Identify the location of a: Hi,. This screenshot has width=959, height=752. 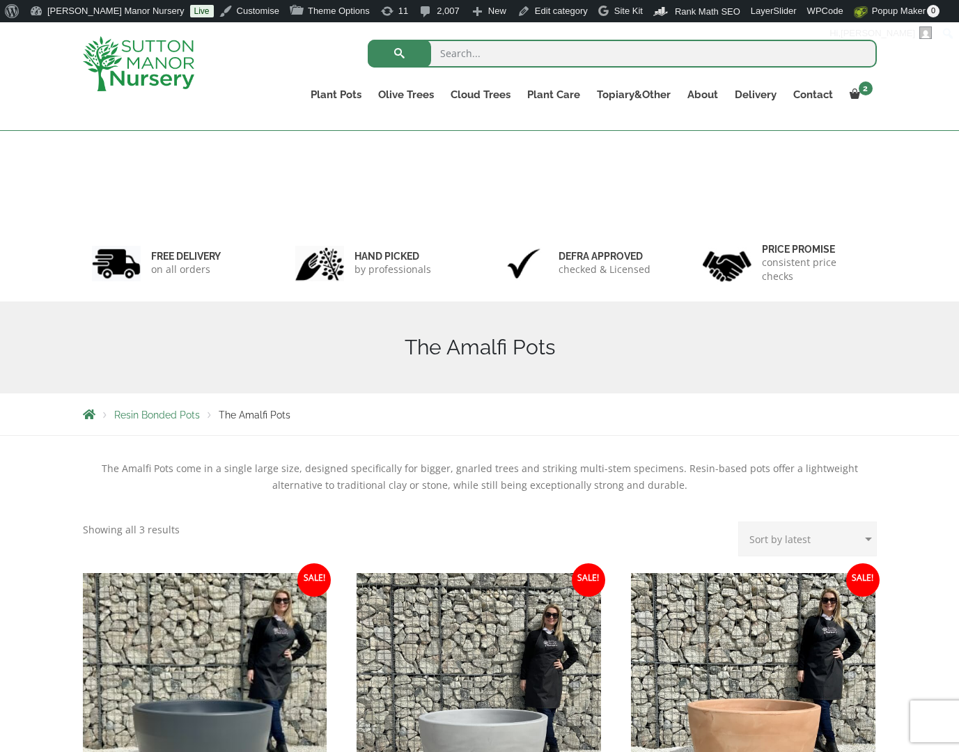
(881, 33).